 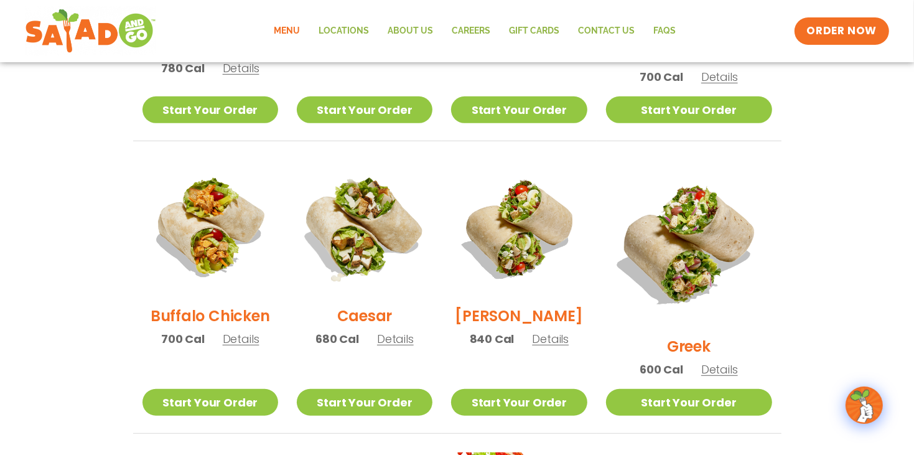 What do you see at coordinates (842, 31) in the screenshot?
I see `span: ORDER NOW` at bounding box center [842, 31].